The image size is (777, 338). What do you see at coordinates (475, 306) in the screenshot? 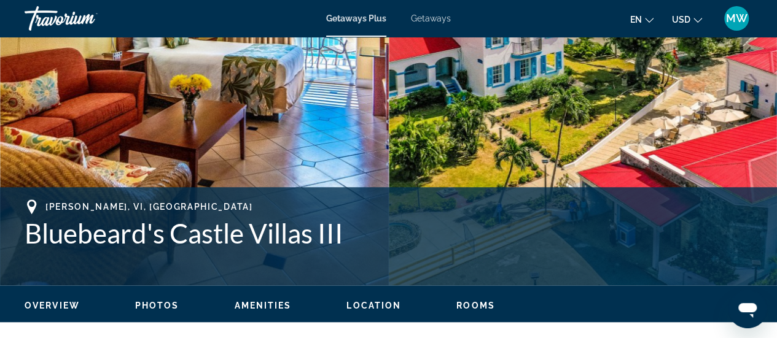
I see `button: Rooms` at bounding box center [475, 306].